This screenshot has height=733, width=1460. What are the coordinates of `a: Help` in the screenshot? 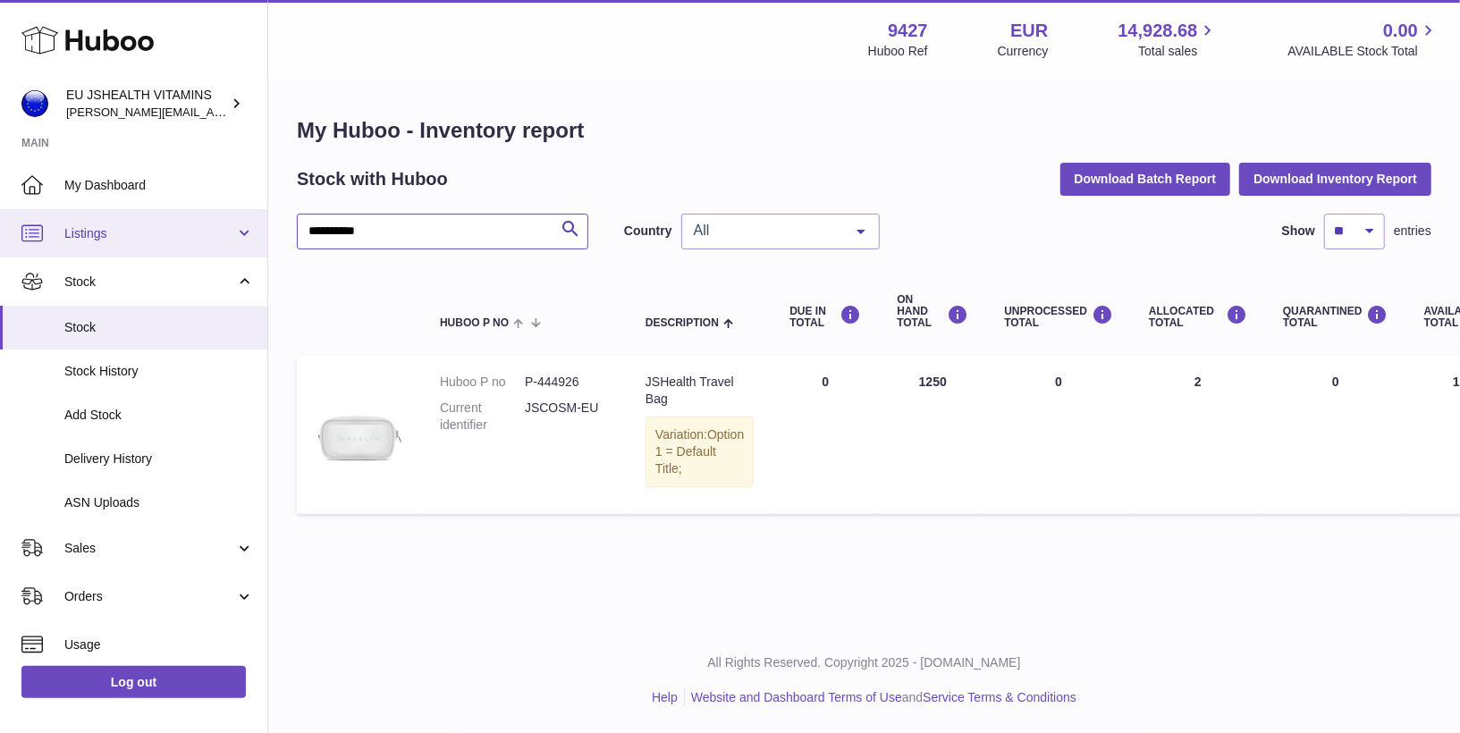 It's located at (664, 698).